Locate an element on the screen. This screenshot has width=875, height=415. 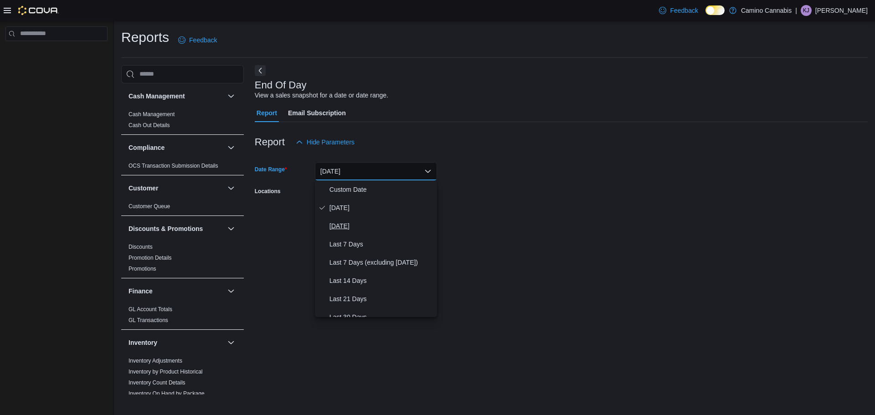
label: Date Range is located at coordinates (271, 170).